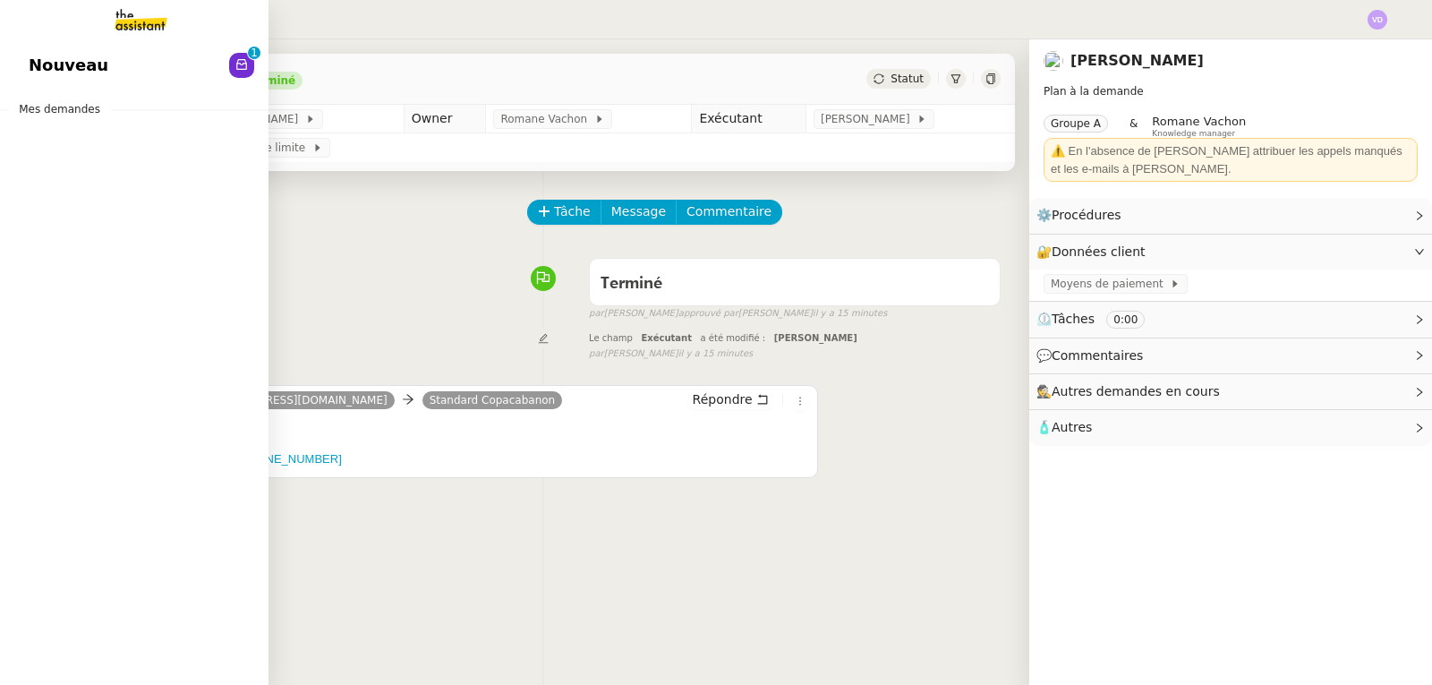 This screenshot has height=685, width=1432. What do you see at coordinates (452, 429) in the screenshot?
I see `h4: Appel reçu -` at bounding box center [452, 429].